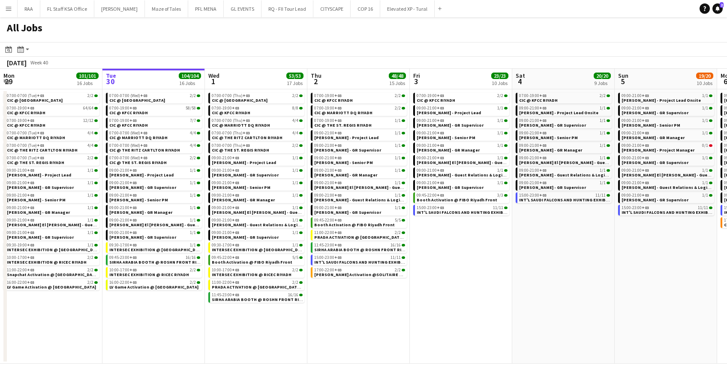  What do you see at coordinates (257, 135) in the screenshot?
I see `a: 07:00-07:00 (Thu)+034/4CIC @ THE RITZ CARTLTON RIYADH` at bounding box center [257, 135].